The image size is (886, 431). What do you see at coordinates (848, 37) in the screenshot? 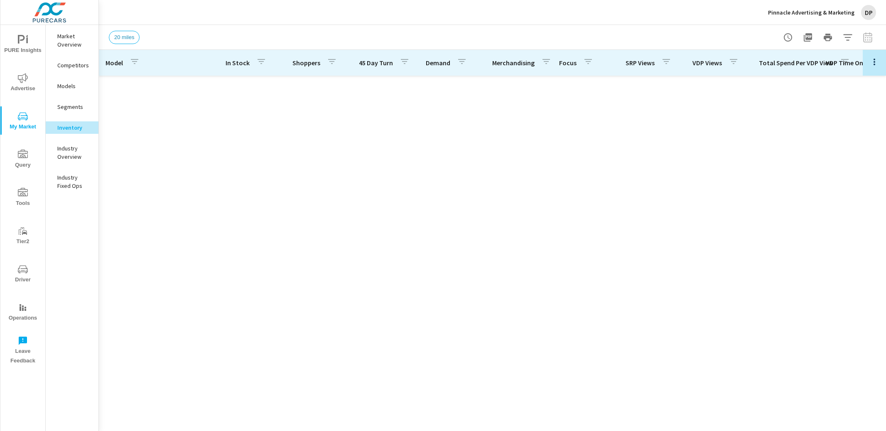
I see `button: Apply Filters` at bounding box center [848, 37].